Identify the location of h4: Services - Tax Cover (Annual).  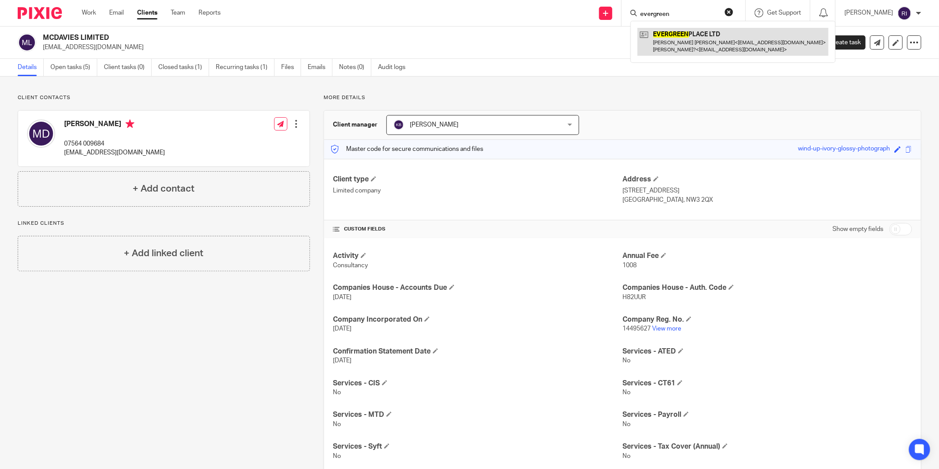
(767, 446).